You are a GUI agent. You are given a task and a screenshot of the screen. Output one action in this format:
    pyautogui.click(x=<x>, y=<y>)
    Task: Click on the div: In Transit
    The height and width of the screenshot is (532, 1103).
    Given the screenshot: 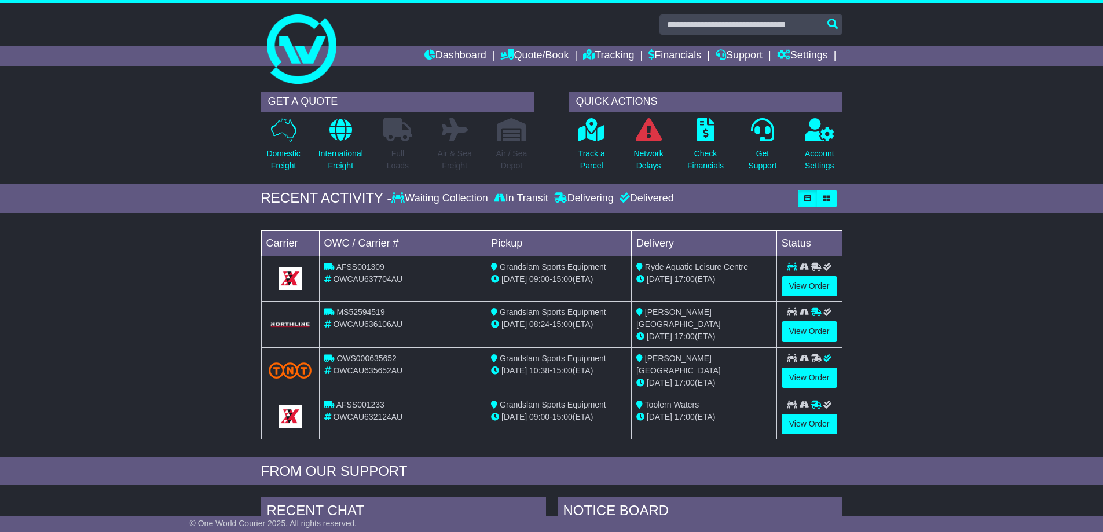 What is the action you would take?
    pyautogui.click(x=521, y=199)
    